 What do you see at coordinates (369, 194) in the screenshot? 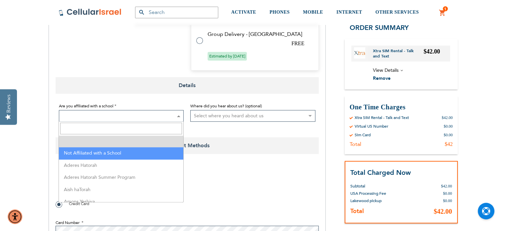
I see `span: USA Processing Fee` at bounding box center [369, 194].